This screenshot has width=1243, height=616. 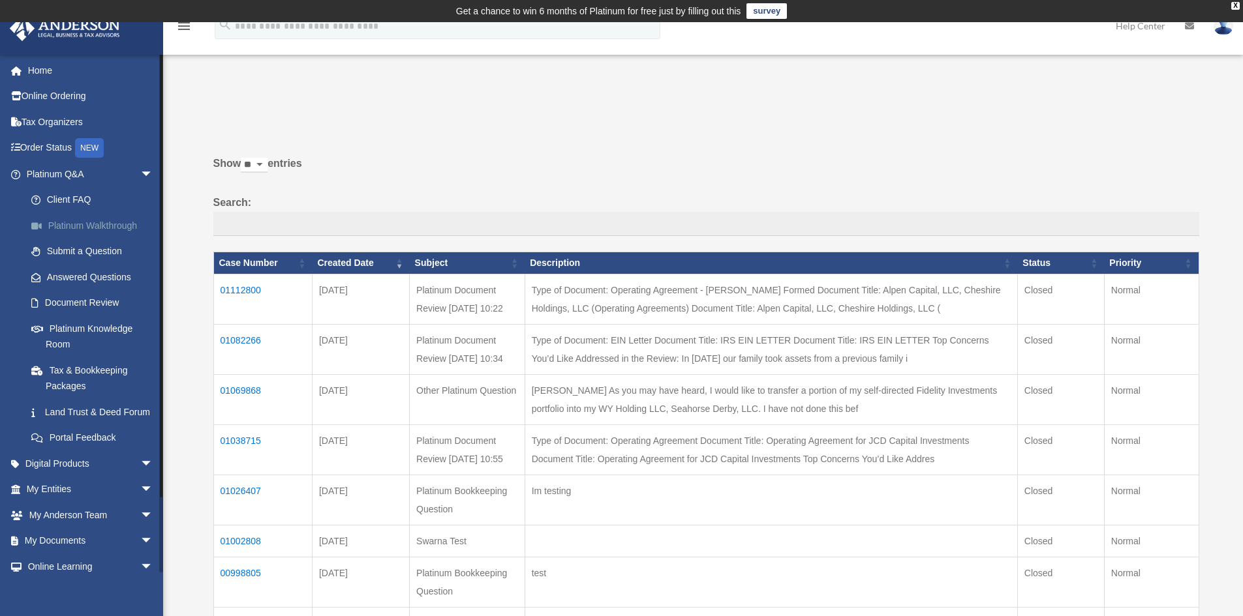 I want to click on i: search, so click(x=225, y=25).